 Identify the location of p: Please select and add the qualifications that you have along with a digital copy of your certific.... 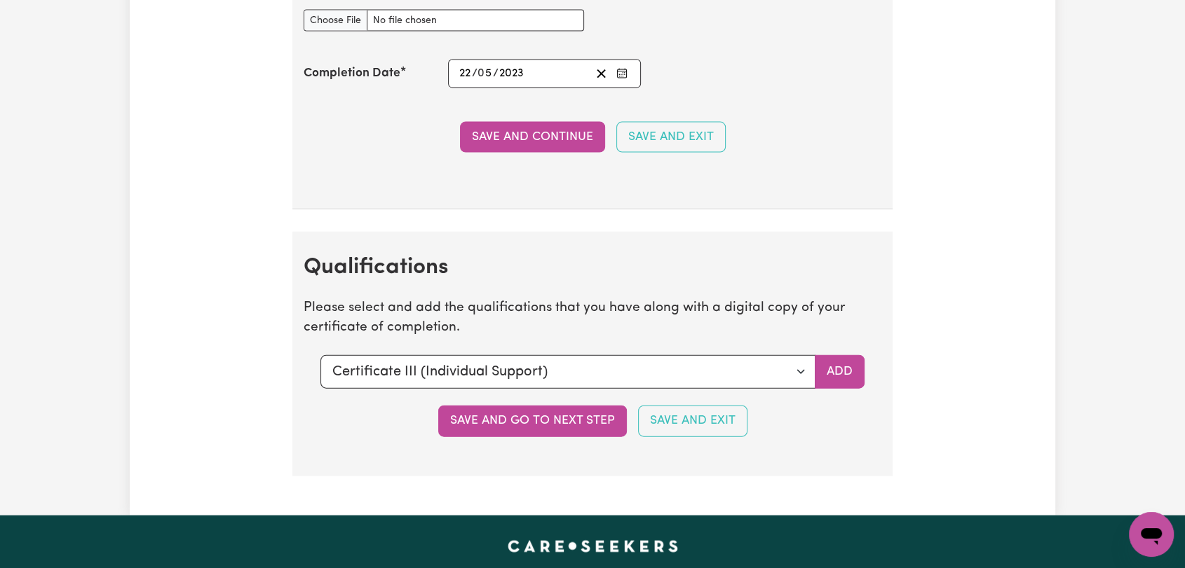
(592, 319).